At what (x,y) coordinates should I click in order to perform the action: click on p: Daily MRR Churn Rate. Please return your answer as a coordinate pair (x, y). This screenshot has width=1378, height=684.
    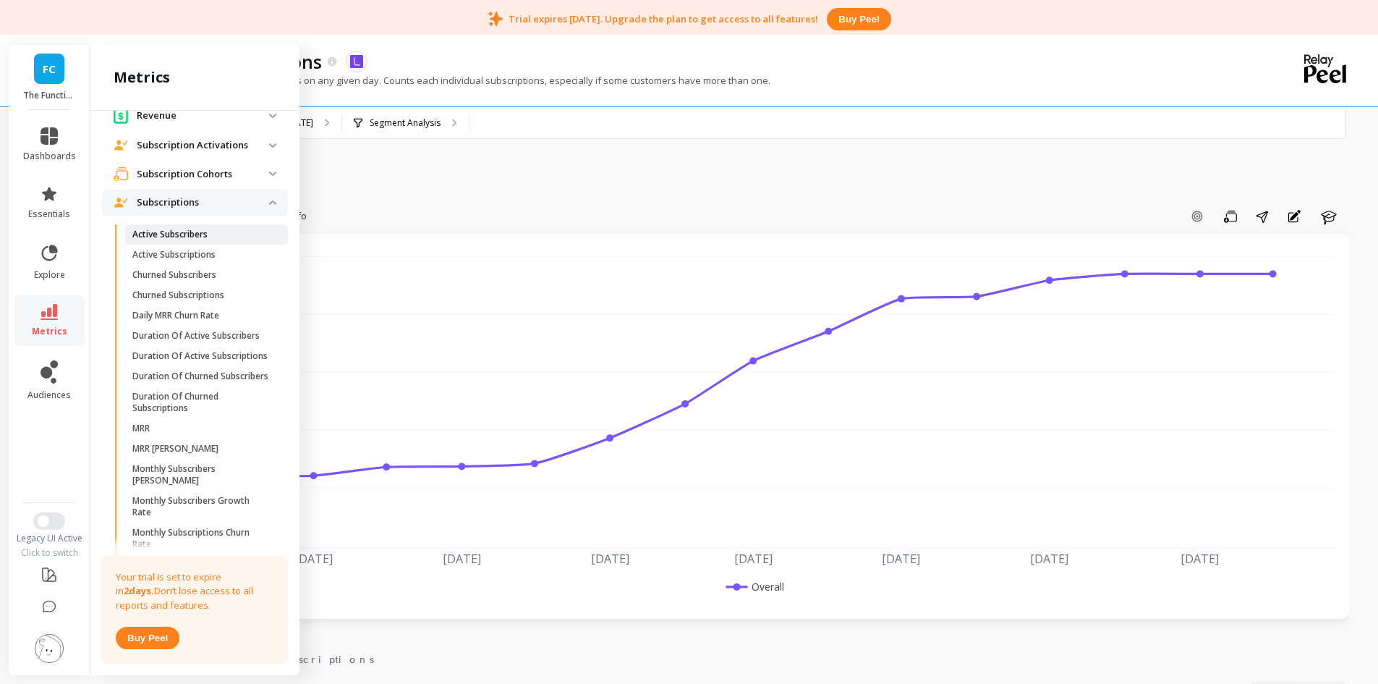
    Looking at the image, I should click on (176, 315).